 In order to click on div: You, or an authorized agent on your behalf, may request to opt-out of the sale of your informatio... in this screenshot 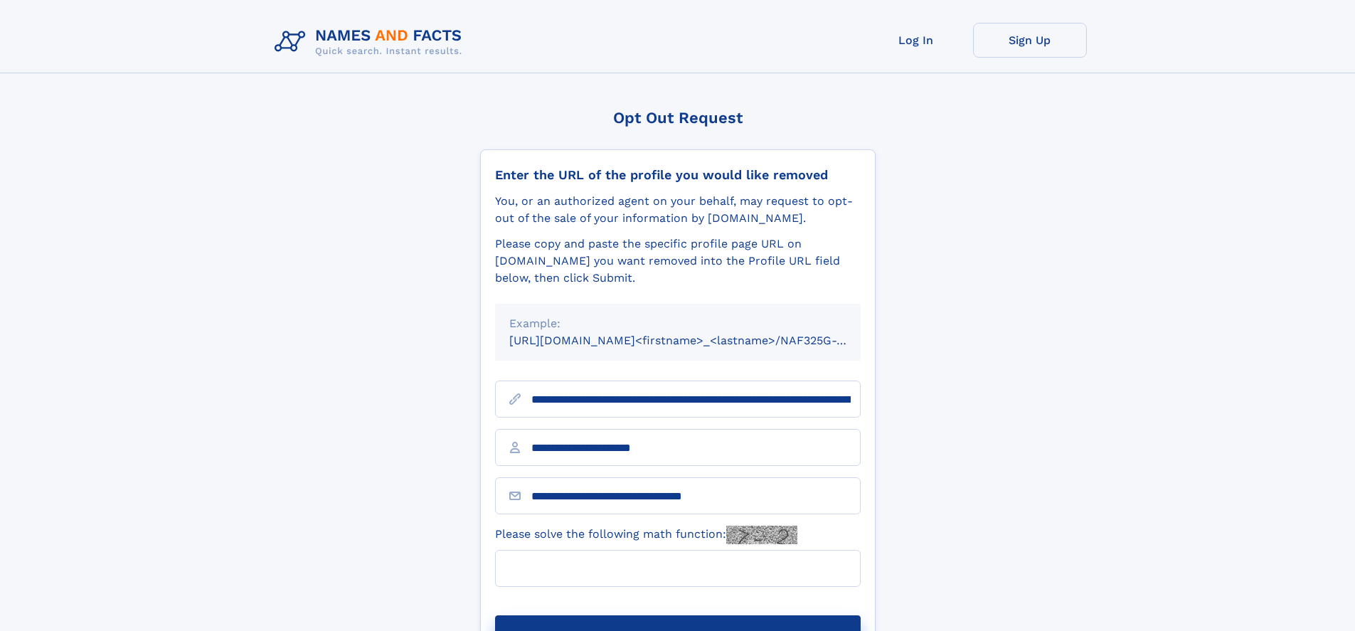, I will do `click(678, 210)`.